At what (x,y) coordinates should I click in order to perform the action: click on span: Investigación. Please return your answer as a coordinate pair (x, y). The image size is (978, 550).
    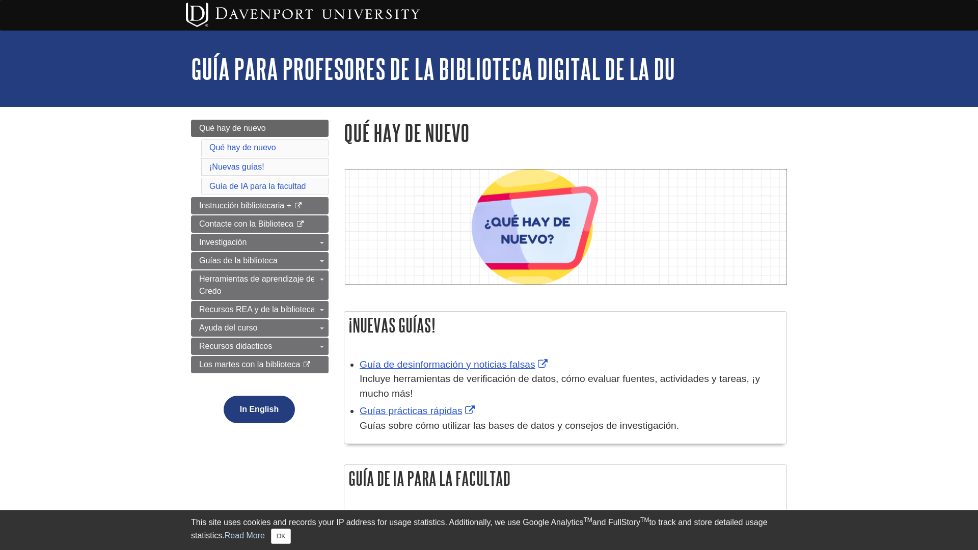
    Looking at the image, I should click on (223, 242).